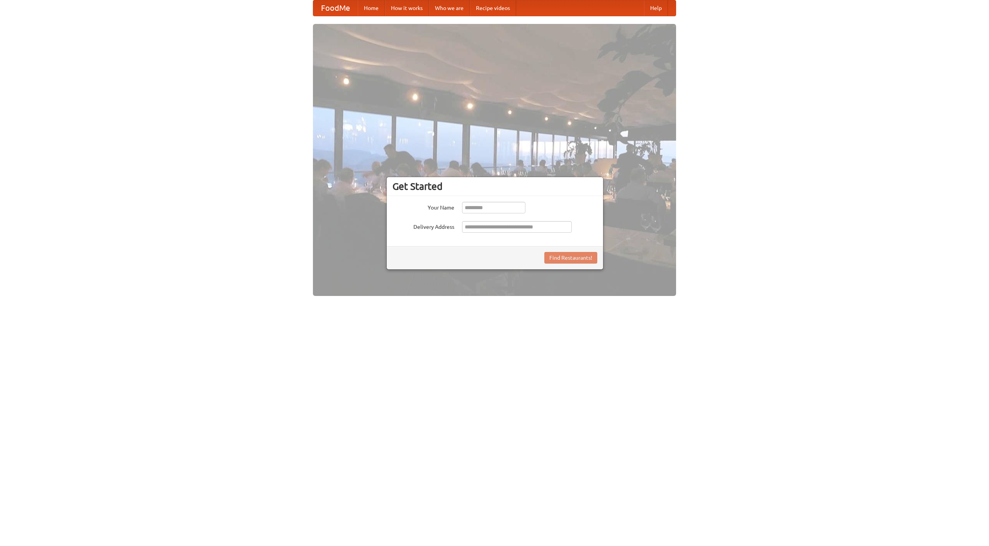 This screenshot has width=989, height=546. I want to click on label: Your Name, so click(423, 207).